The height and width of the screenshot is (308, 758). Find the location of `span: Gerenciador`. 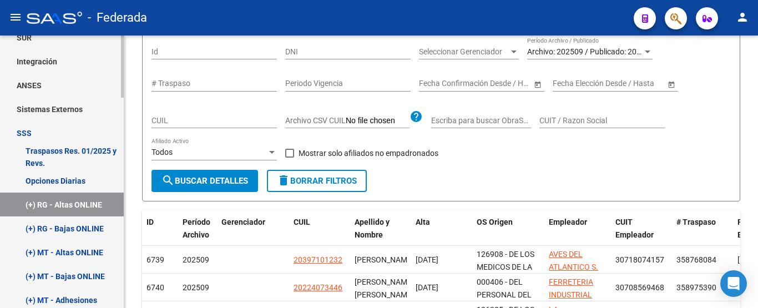

span: Gerenciador is located at coordinates (243, 222).